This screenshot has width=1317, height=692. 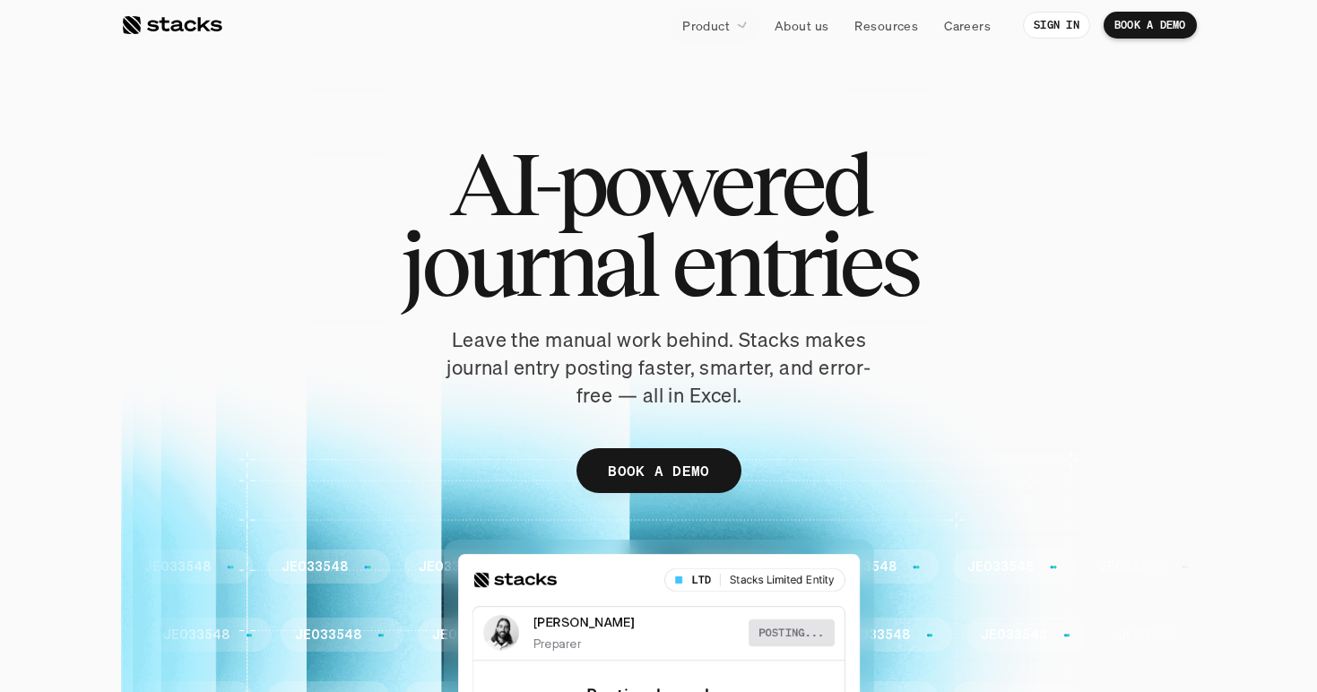 I want to click on p: Resources, so click(x=886, y=25).